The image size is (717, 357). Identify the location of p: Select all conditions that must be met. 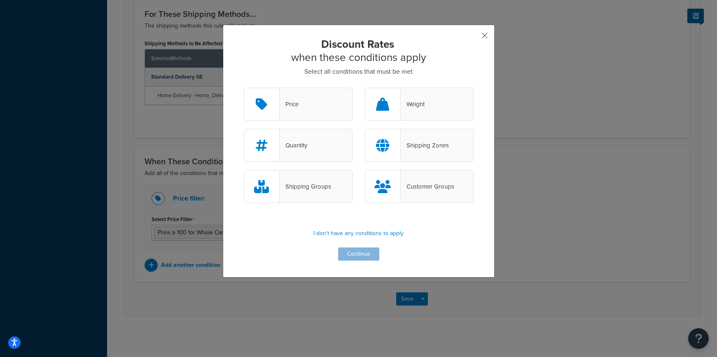
(359, 72).